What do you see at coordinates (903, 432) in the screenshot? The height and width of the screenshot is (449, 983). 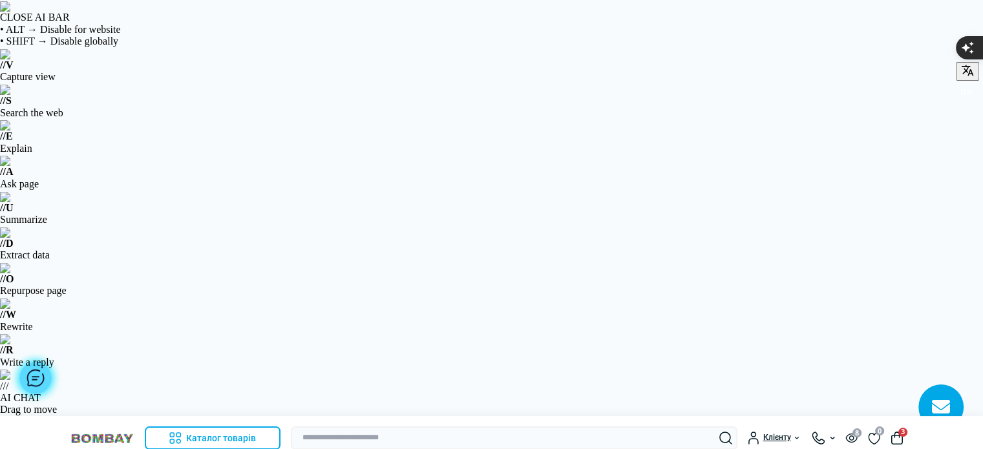 I see `span: 3` at bounding box center [903, 432].